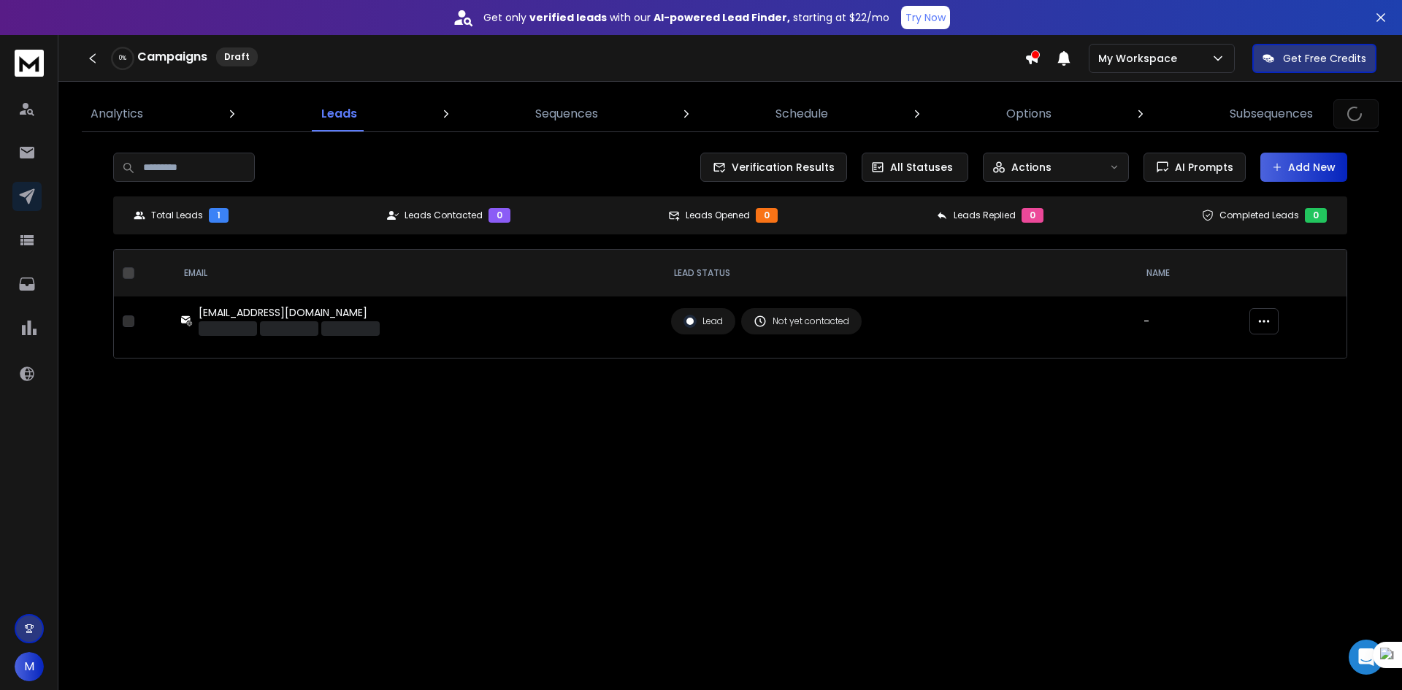  Describe the element at coordinates (686, 18) in the screenshot. I see `p: Get only with our starting at $22/mo` at that location.